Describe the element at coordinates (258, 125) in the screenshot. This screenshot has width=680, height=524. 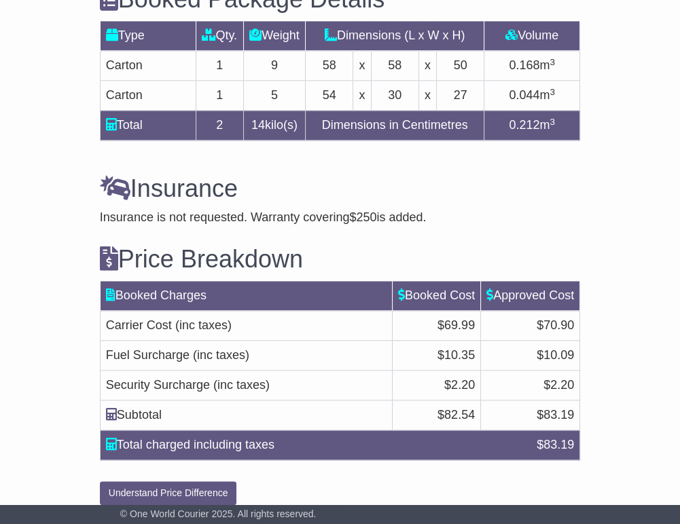
I see `span: 14` at that location.